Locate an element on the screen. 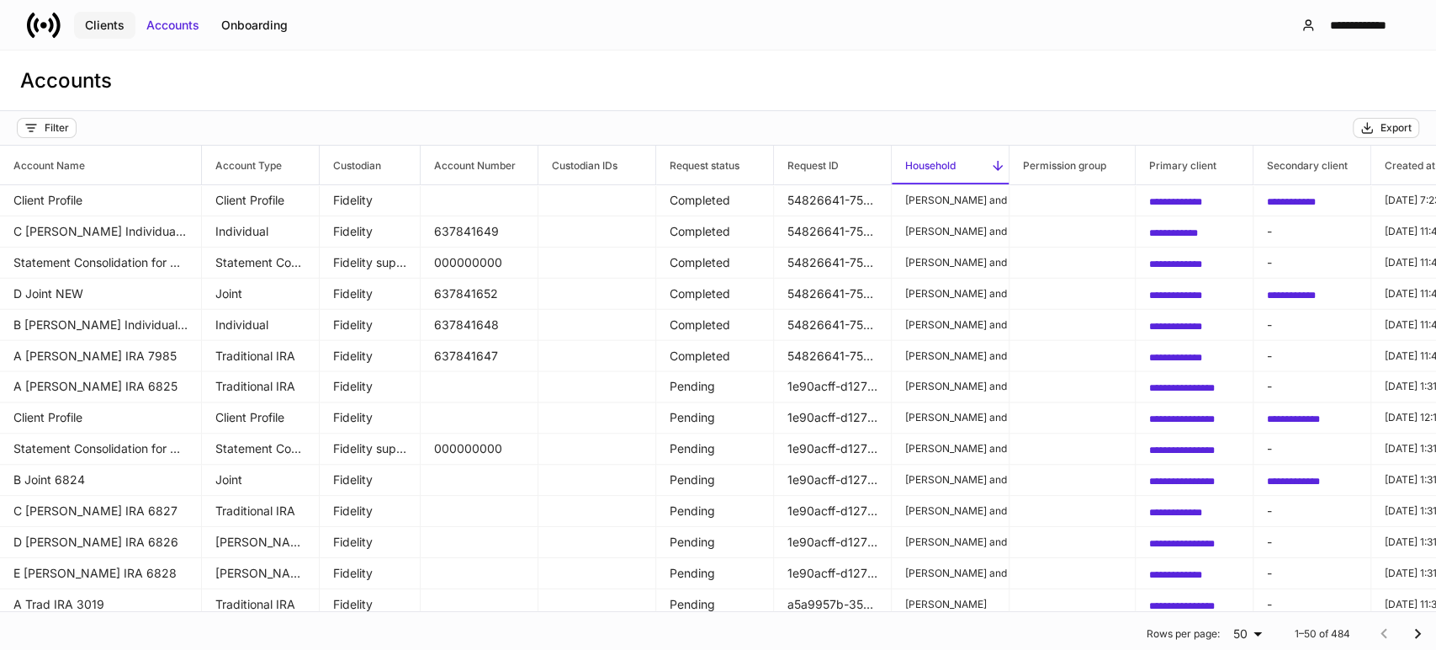 Image resolution: width=1436 pixels, height=650 pixels. h6: Created at is located at coordinates (1404, 165).